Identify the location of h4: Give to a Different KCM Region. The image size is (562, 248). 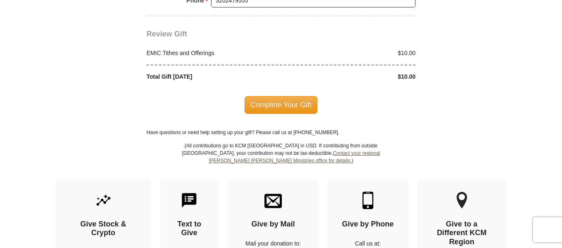
(462, 233).